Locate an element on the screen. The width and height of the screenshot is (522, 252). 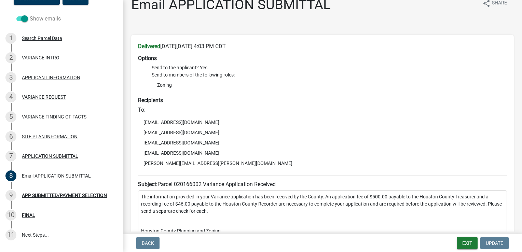
strong: Delivered is located at coordinates (149, 46).